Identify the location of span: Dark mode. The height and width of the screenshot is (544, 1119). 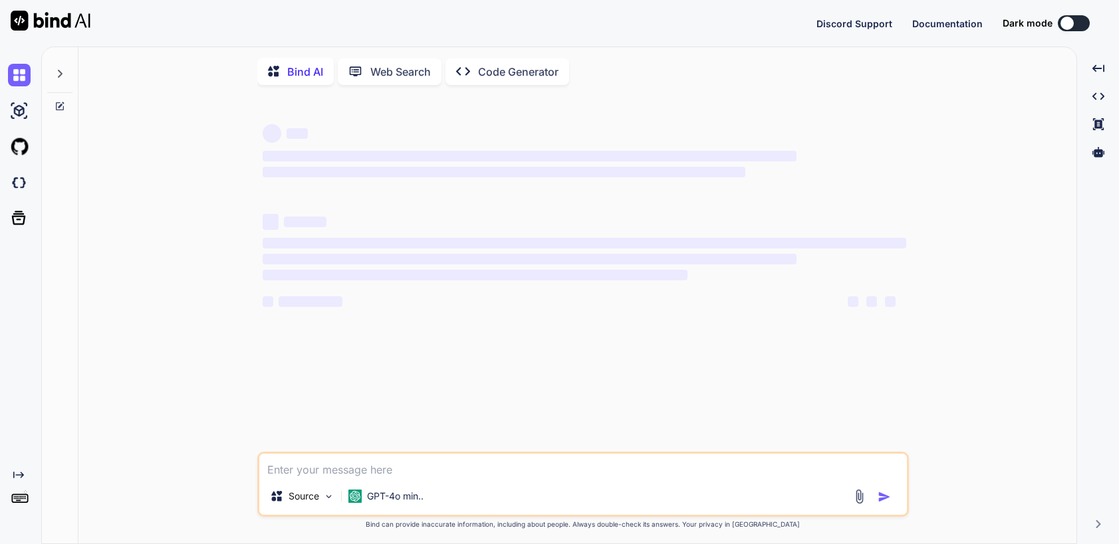
(1027, 23).